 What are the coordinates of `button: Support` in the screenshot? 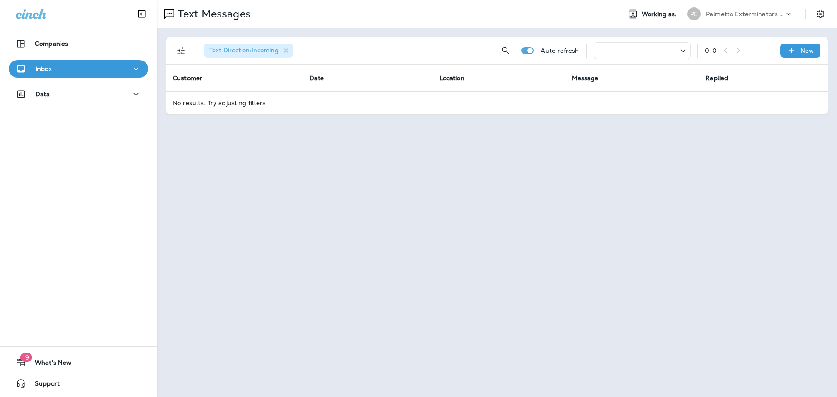 It's located at (78, 384).